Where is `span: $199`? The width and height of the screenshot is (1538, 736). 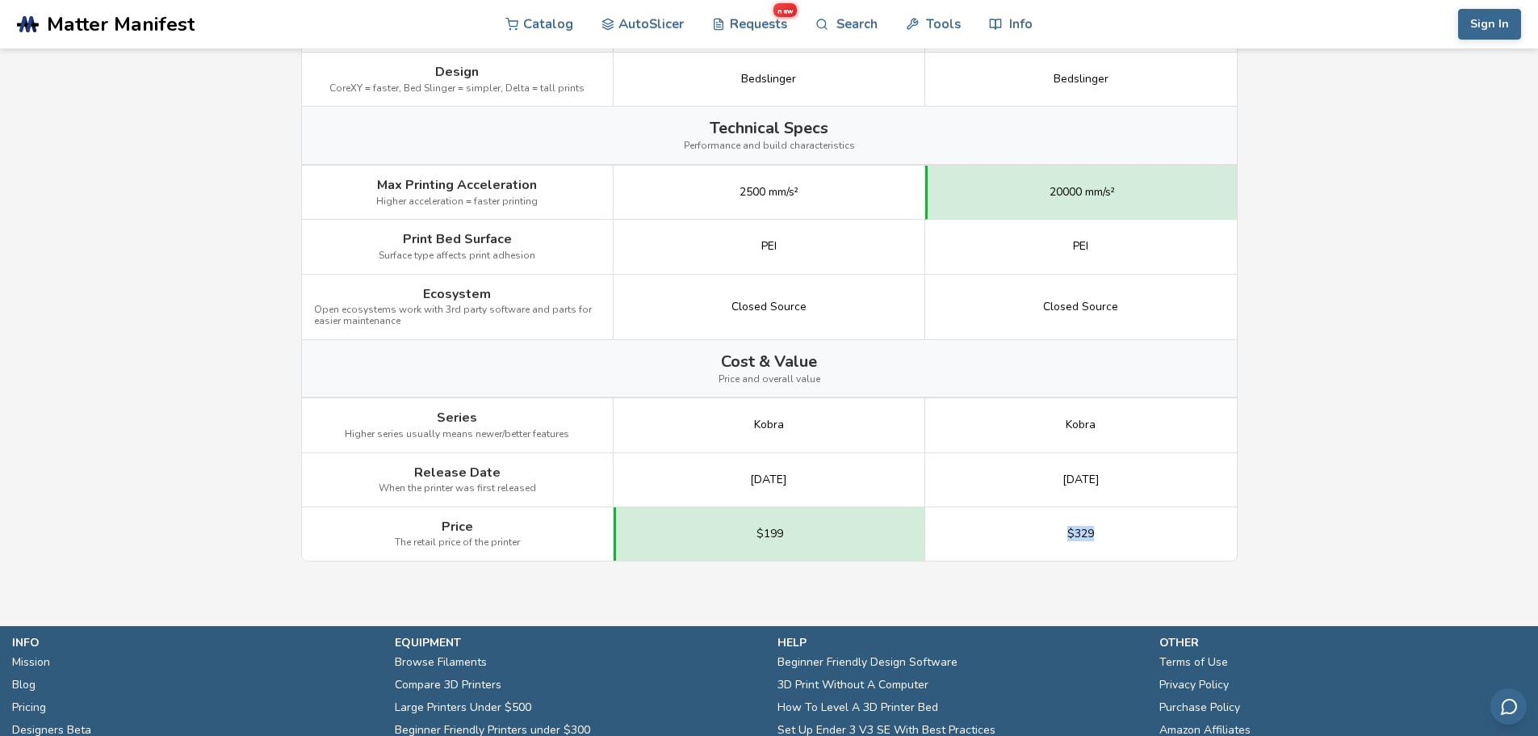 span: $199 is located at coordinates (770, 534).